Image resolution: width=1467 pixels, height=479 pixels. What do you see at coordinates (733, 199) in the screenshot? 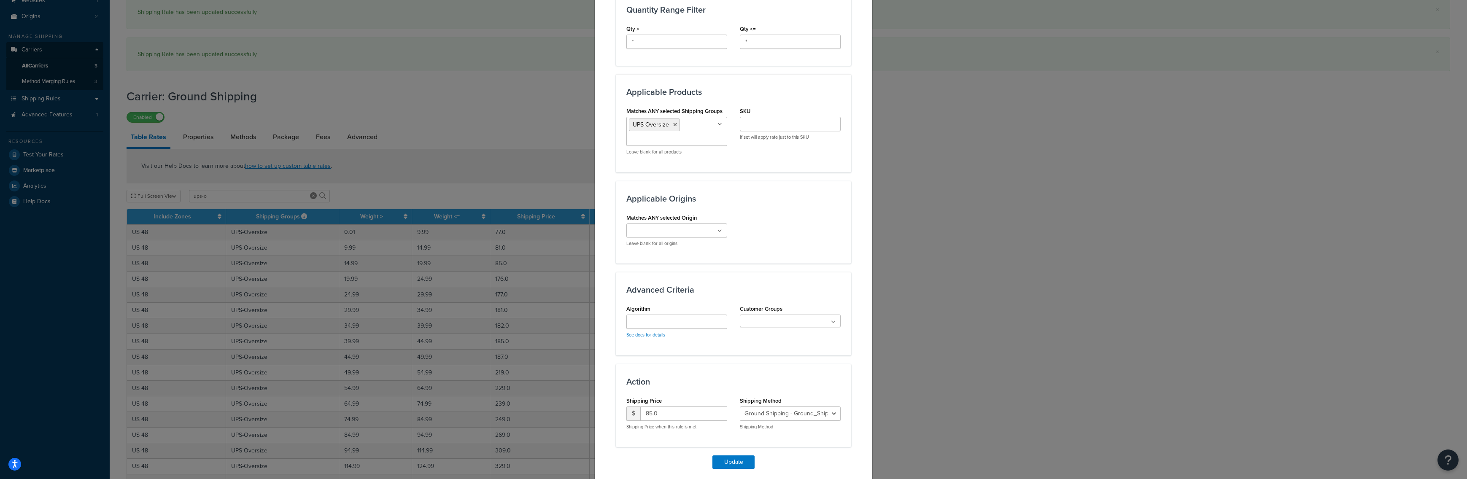
I see `h3: Applicable Origins` at bounding box center [733, 199].